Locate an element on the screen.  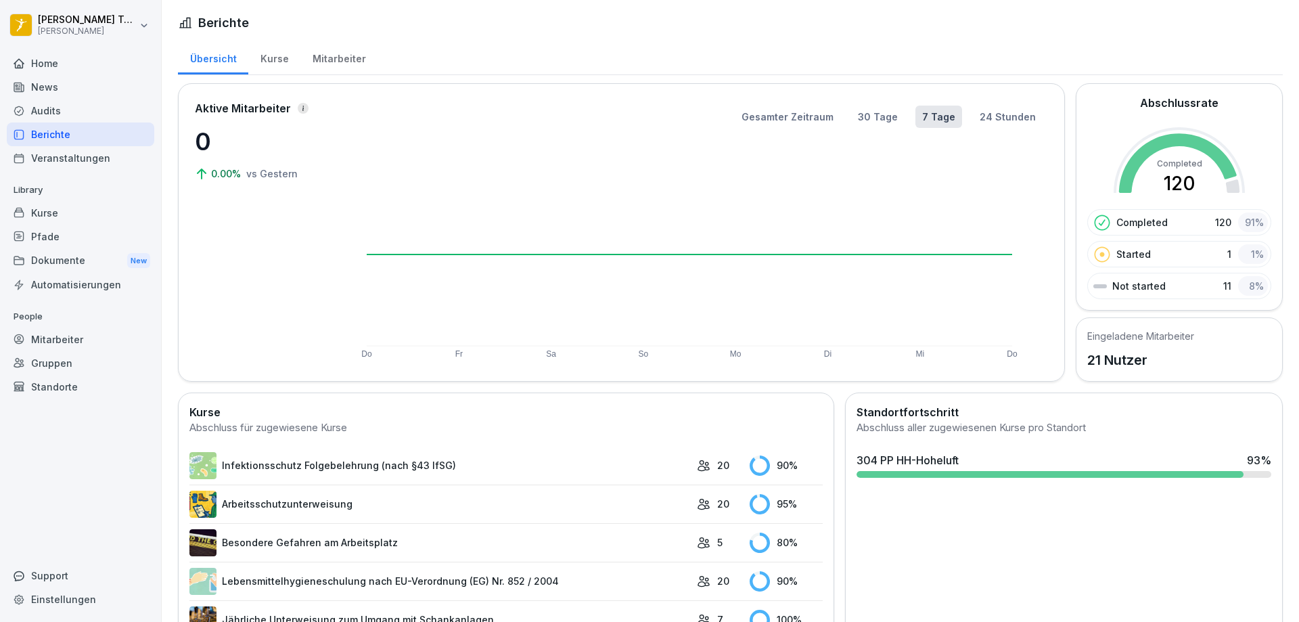
div: Standorte is located at coordinates (80, 386).